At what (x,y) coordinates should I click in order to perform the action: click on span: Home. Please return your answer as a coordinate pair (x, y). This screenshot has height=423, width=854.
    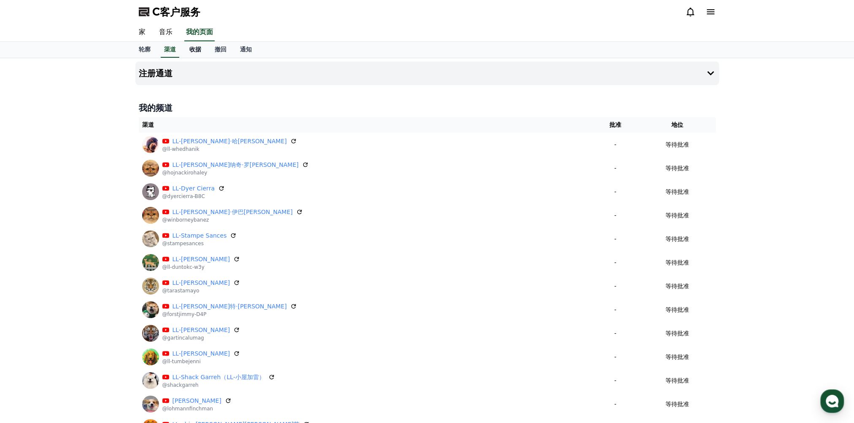
    Looking at the image, I should click on (29, 283).